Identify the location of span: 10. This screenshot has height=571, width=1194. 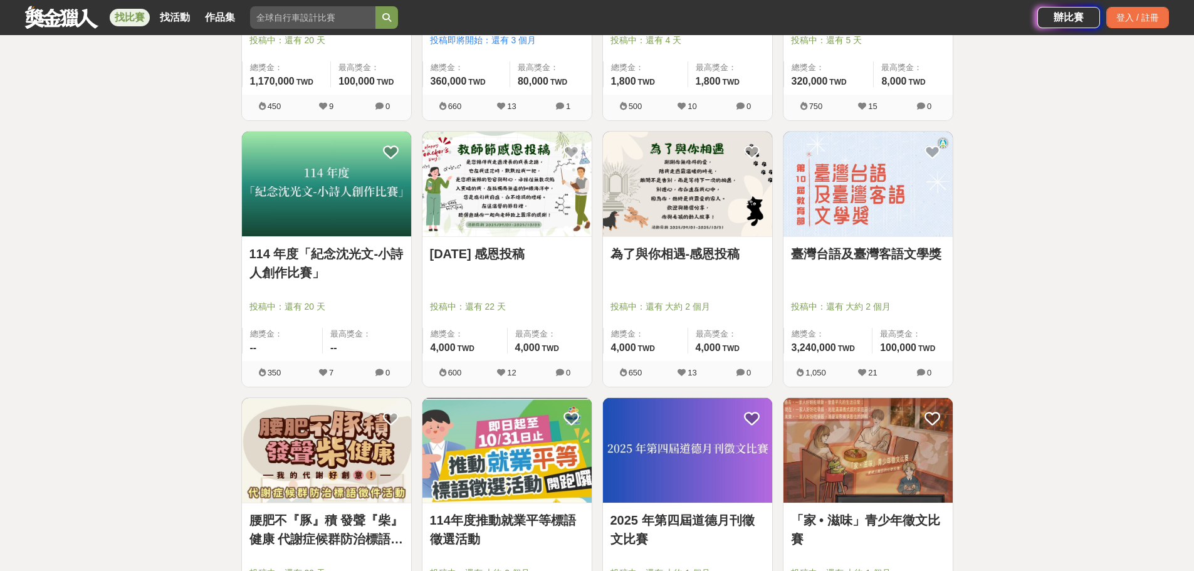
(692, 106).